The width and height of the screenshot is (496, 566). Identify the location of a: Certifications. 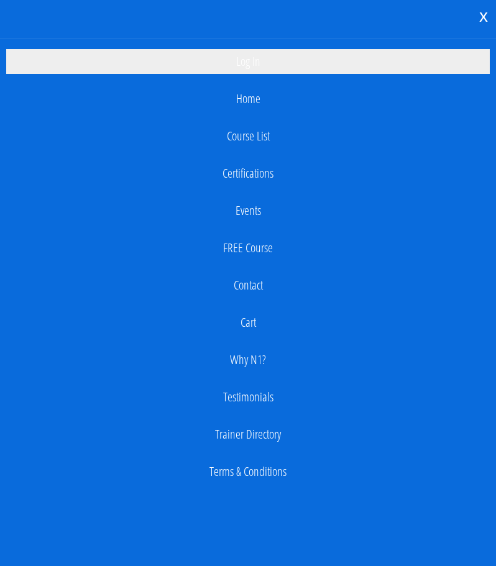
(248, 173).